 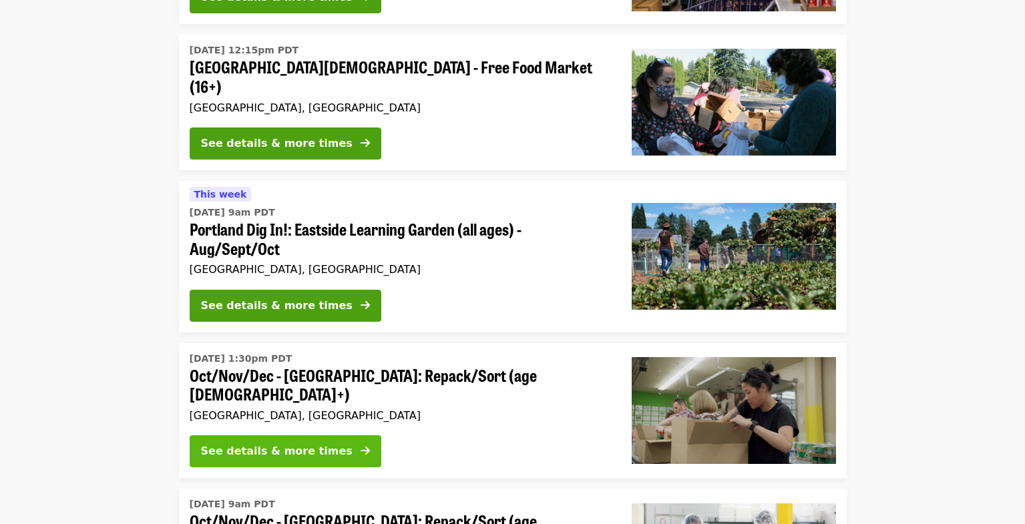 What do you see at coordinates (513, 411) in the screenshot?
I see `a: See details for "Oct/Nov/Dec - Portland: Repack/Sort (age 8+)"` at bounding box center [513, 411].